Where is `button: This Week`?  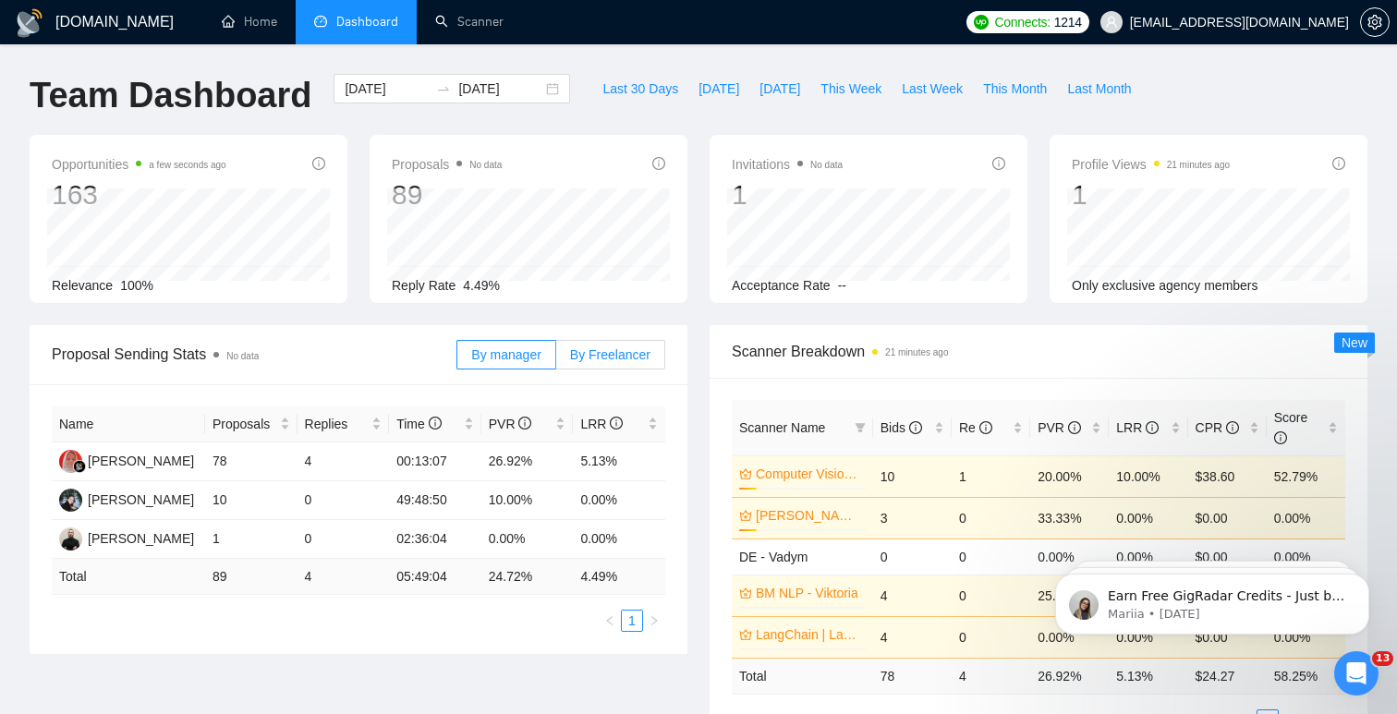
button: This Week is located at coordinates (851, 89).